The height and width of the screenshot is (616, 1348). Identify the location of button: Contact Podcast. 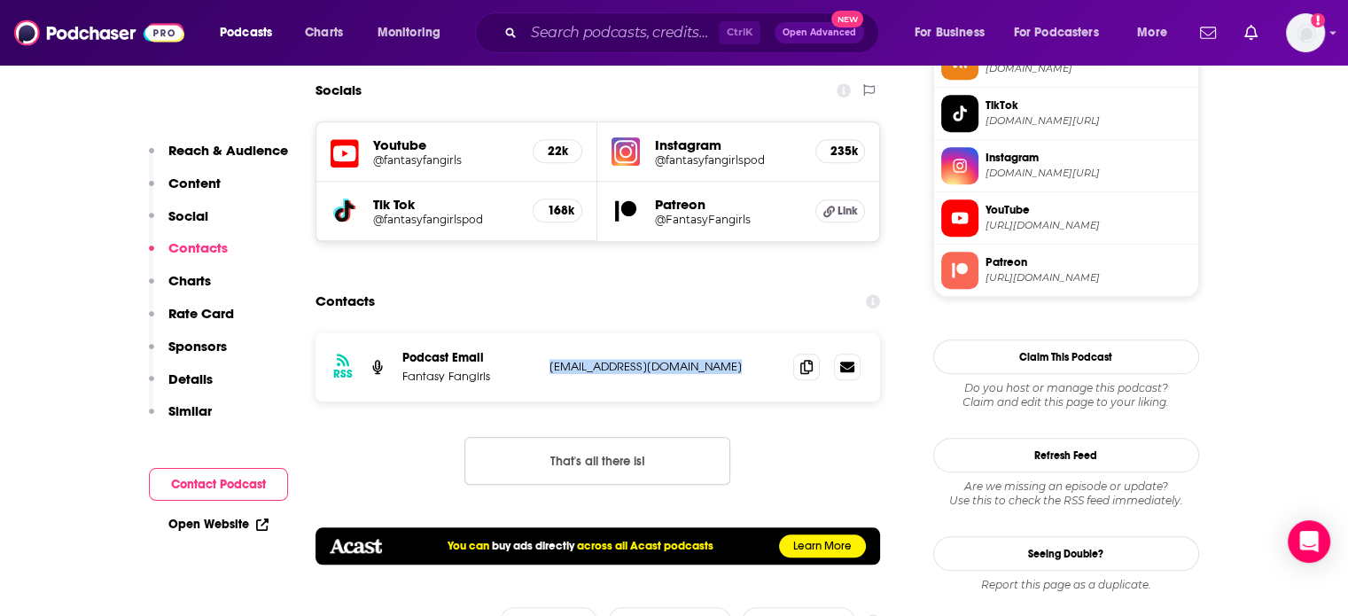
(218, 484).